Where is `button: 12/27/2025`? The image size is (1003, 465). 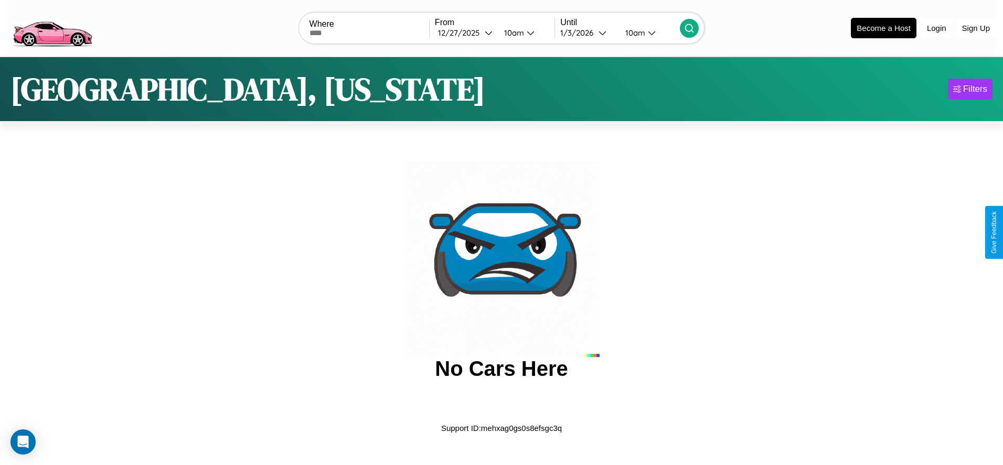 button: 12/27/2025 is located at coordinates (465, 33).